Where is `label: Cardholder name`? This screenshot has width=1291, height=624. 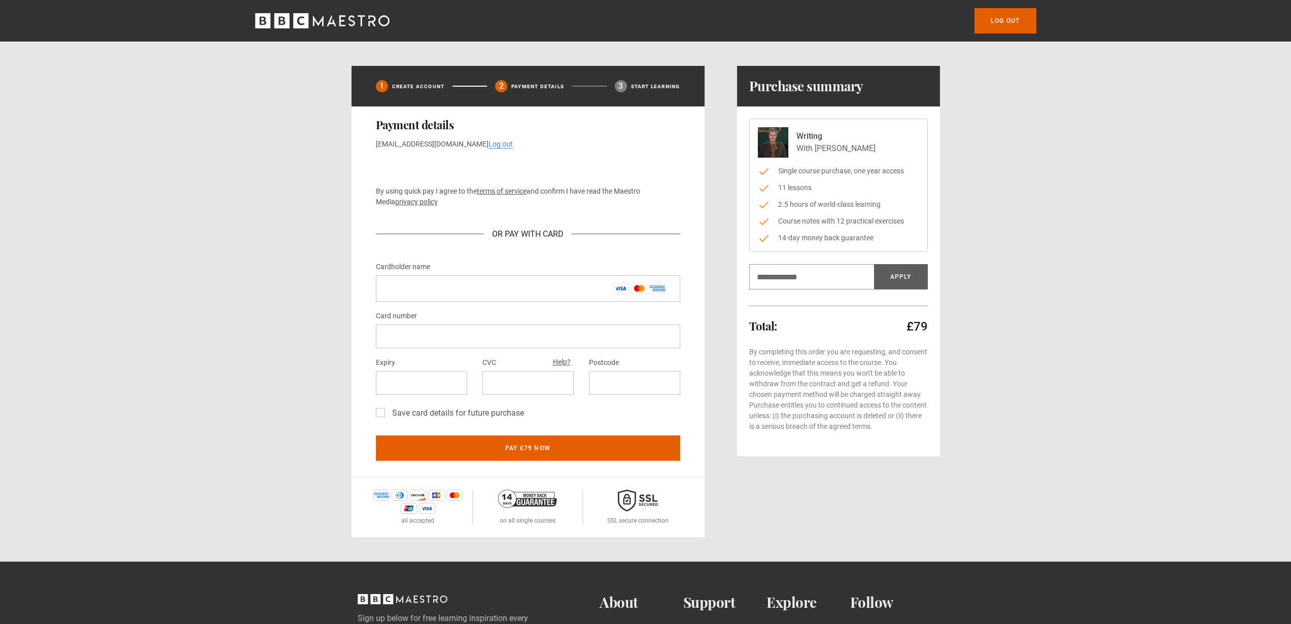
label: Cardholder name is located at coordinates (403, 267).